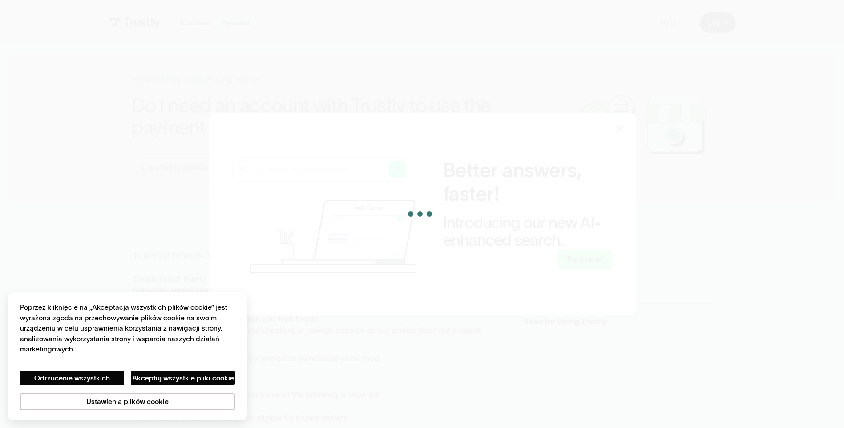  What do you see at coordinates (72, 378) in the screenshot?
I see `button: Odrzucenie wszystkich` at bounding box center [72, 378].